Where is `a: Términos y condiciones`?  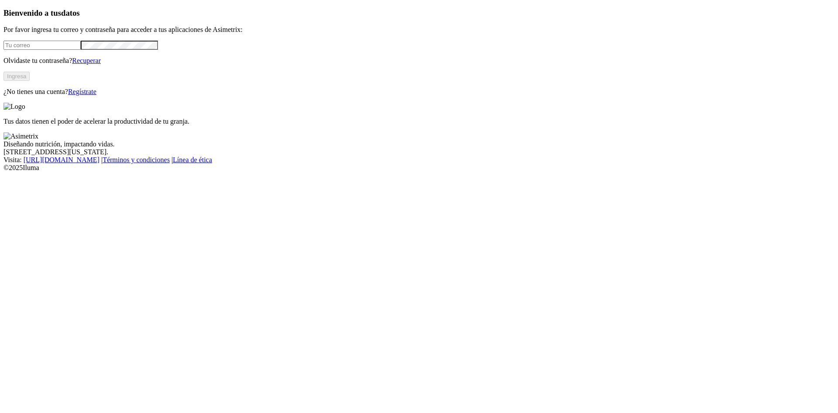 a: Términos y condiciones is located at coordinates (136, 159).